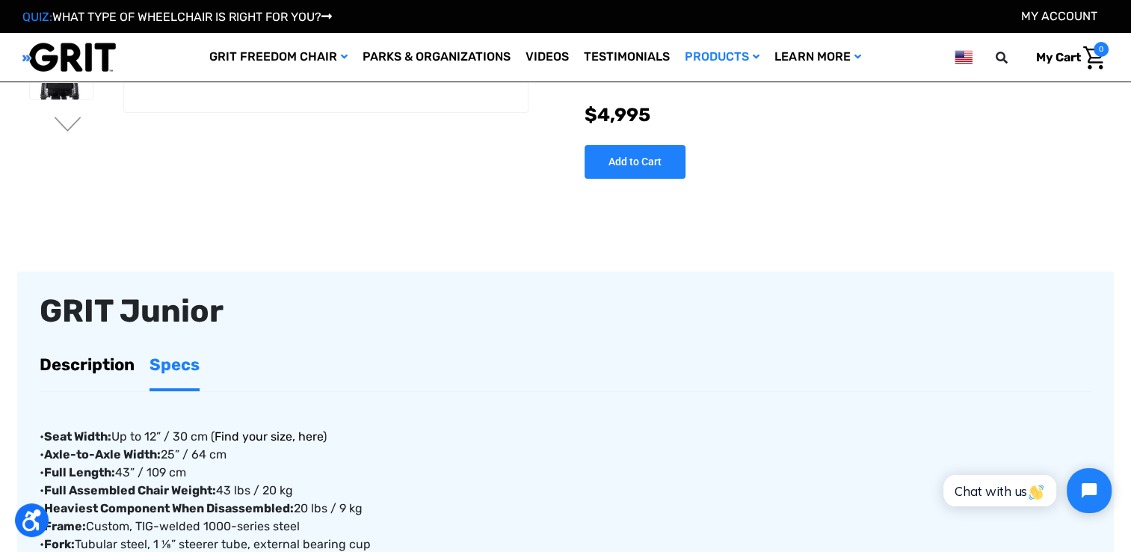  I want to click on strong: Full Assembled Chair Weight:, so click(130, 490).